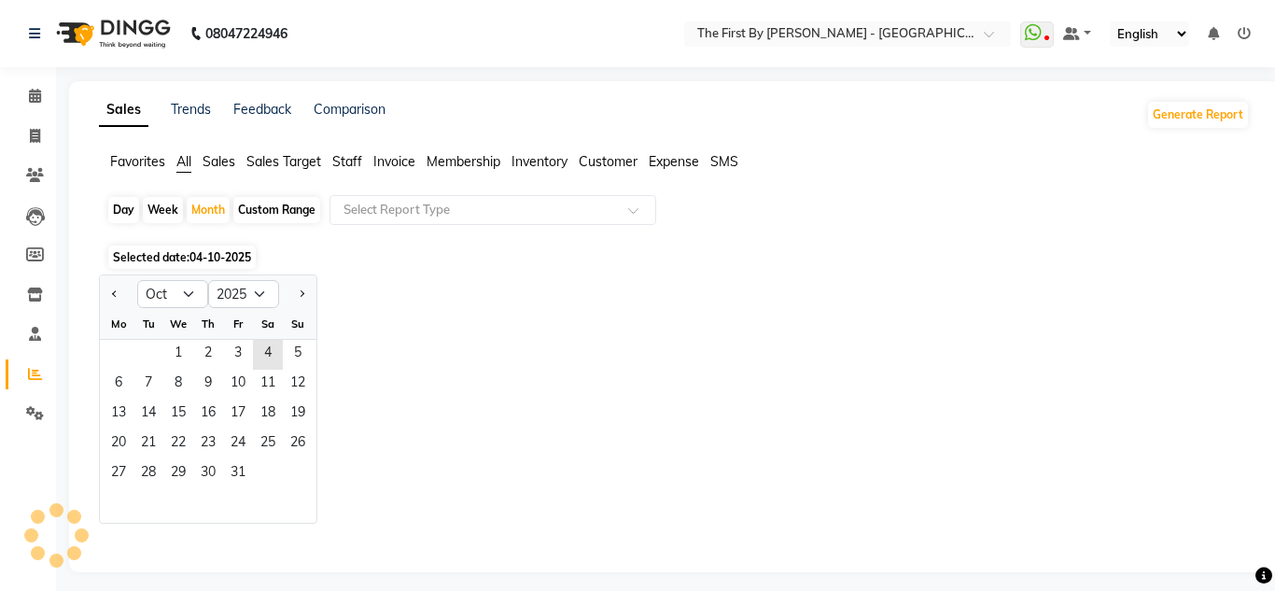  I want to click on button: Generate Report, so click(1197, 115).